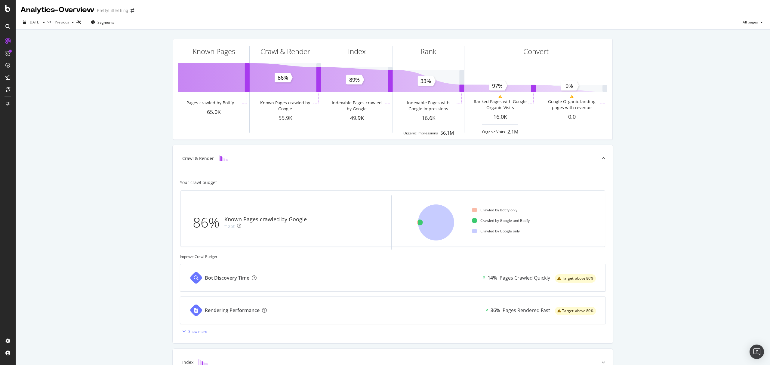  I want to click on div: 49.9K, so click(357, 118).